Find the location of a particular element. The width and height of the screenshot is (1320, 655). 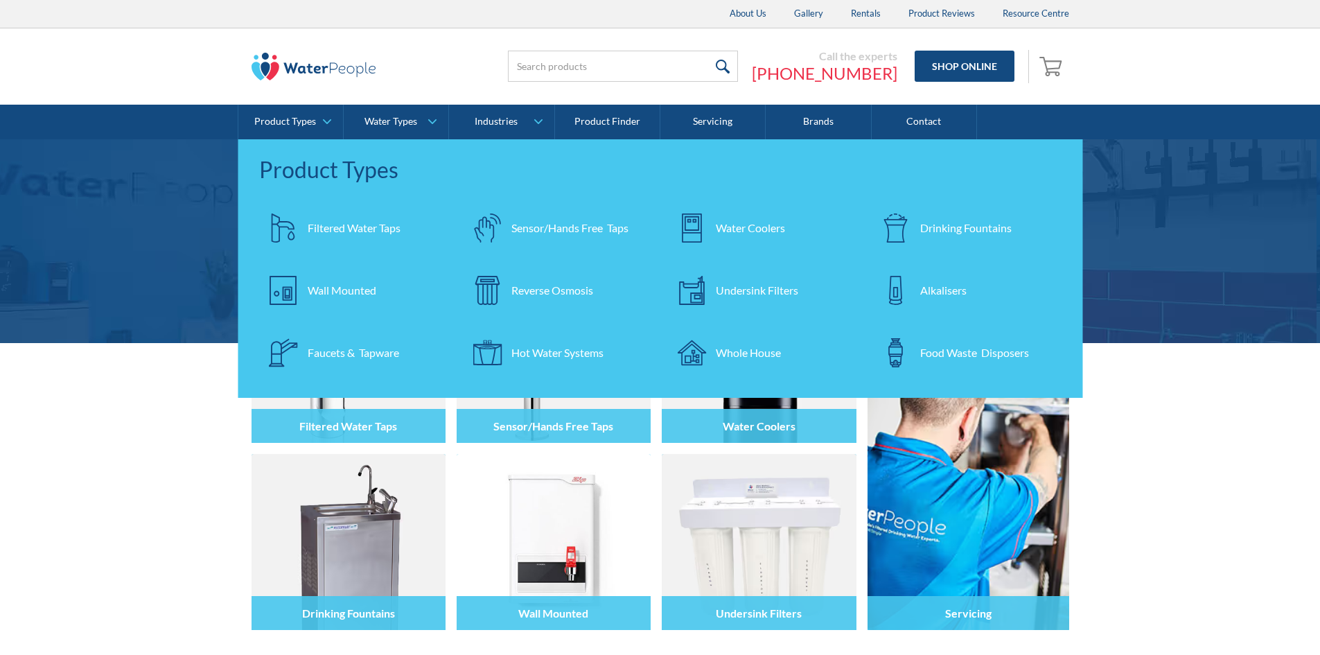

img: Drinking Fountains is located at coordinates (349, 542).